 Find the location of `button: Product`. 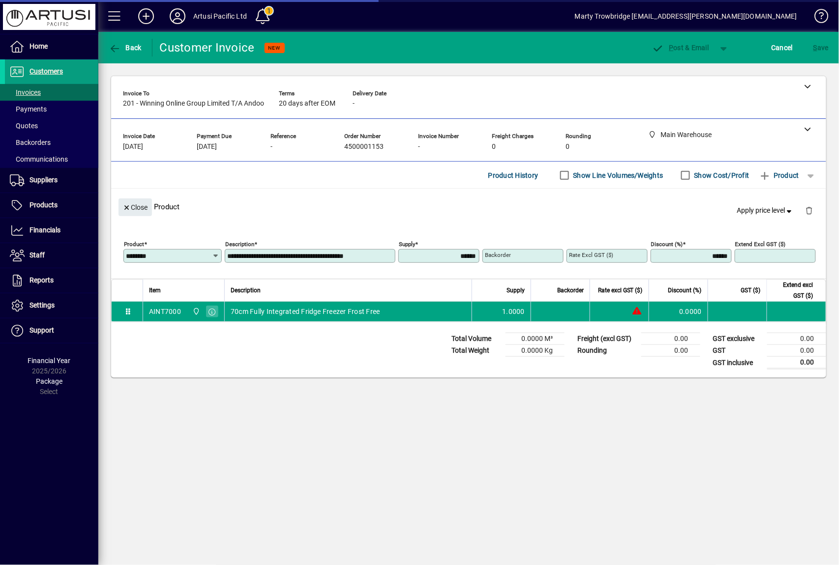

button: Product is located at coordinates (779, 175).